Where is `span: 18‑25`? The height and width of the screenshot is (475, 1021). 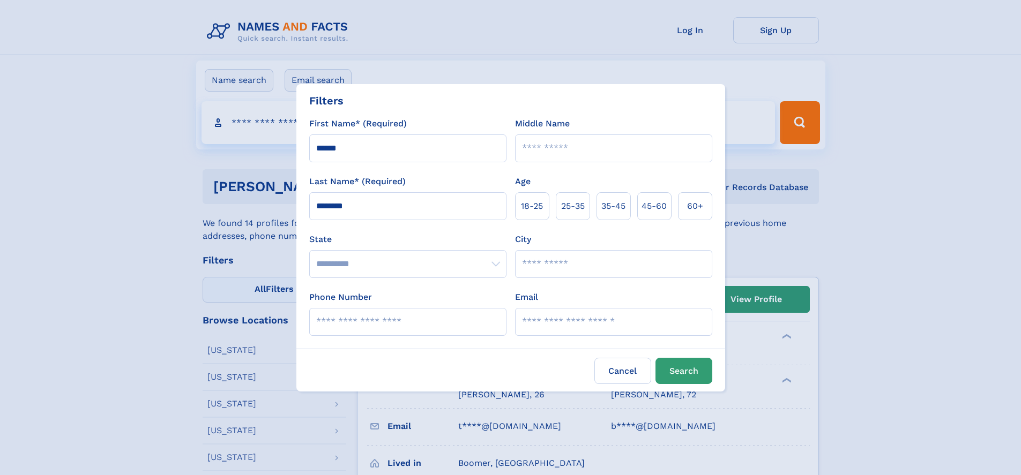 span: 18‑25 is located at coordinates (532, 206).